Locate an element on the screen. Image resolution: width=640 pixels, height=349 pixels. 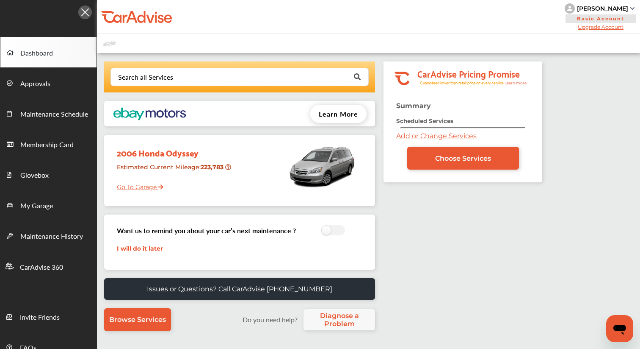
img: sCxJUJ+qAmfqhQGDUl18vwLg4ZYJ6CxN7XmbOMBAAAAAElFTkSuQmCC is located at coordinates (633, 8).